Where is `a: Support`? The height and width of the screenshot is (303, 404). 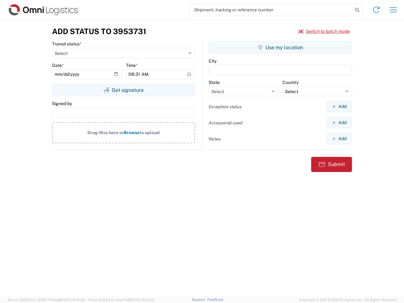 a: Support is located at coordinates (200, 300).